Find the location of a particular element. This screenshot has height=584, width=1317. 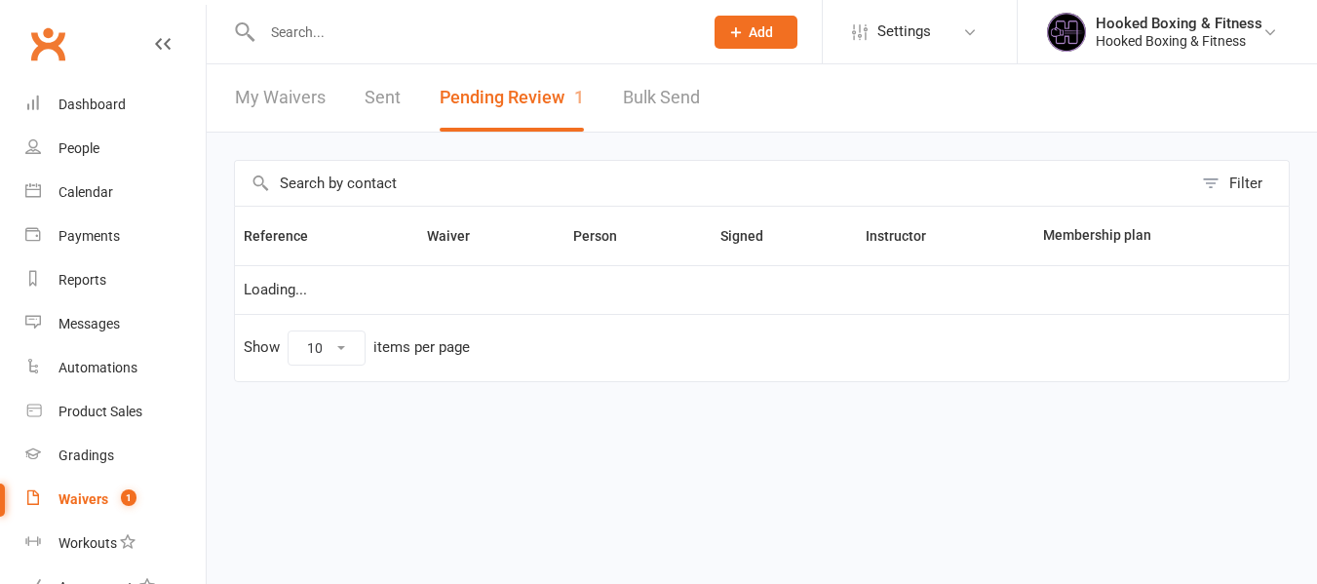

div: People is located at coordinates (79, 148).